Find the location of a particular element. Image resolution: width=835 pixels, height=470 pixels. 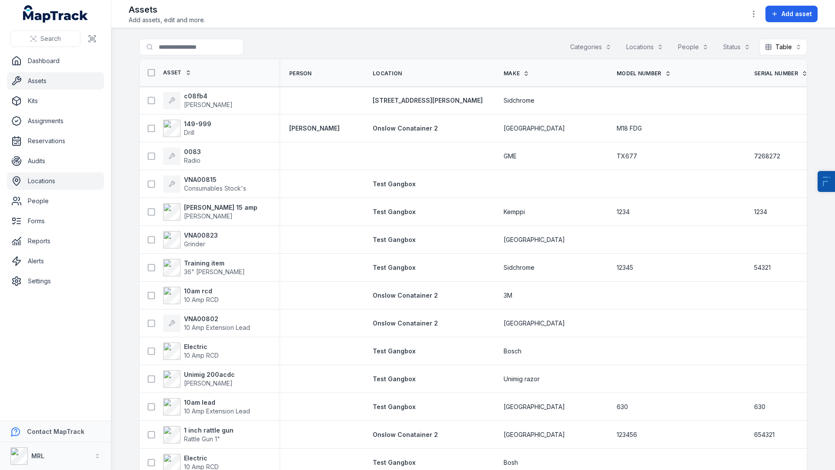

a: Audits is located at coordinates (55, 161).